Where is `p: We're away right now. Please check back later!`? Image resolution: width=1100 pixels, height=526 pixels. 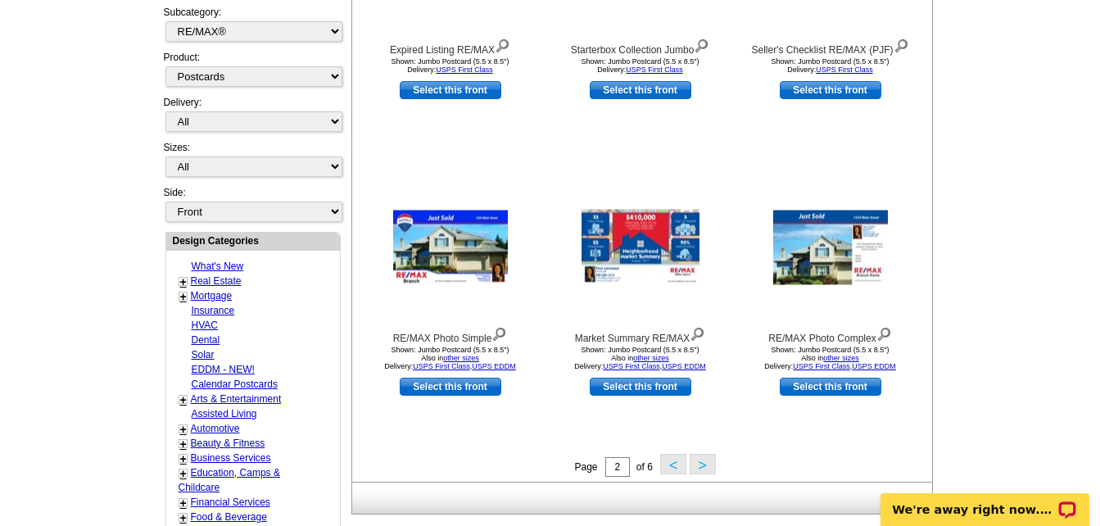
p: We're away right now. Please check back later! is located at coordinates (104, 35).